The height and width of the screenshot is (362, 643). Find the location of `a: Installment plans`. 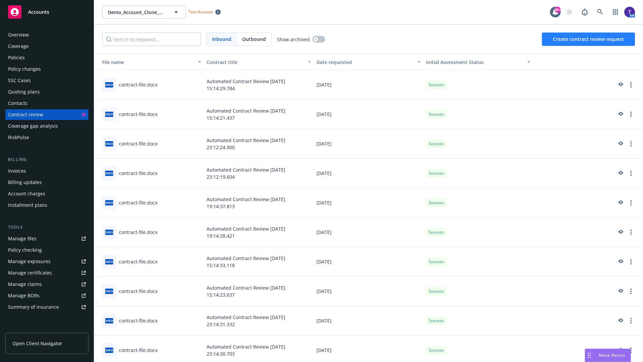

a: Installment plans is located at coordinates (47, 205).